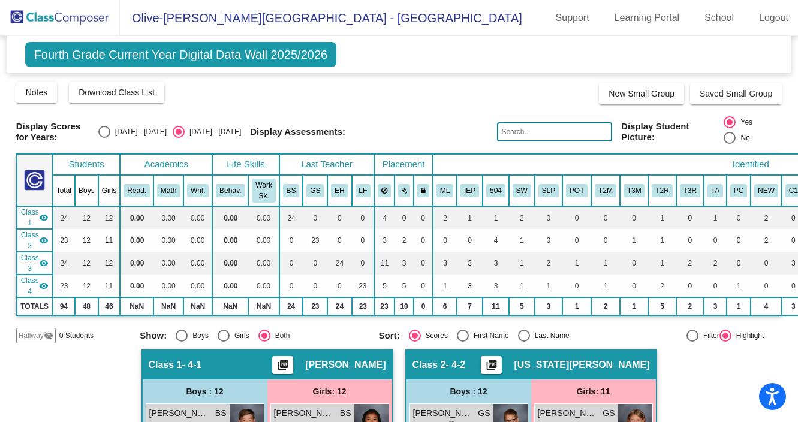 This screenshot has height=422, width=798. Describe the element at coordinates (641, 93) in the screenshot. I see `span: New Small Group` at that location.